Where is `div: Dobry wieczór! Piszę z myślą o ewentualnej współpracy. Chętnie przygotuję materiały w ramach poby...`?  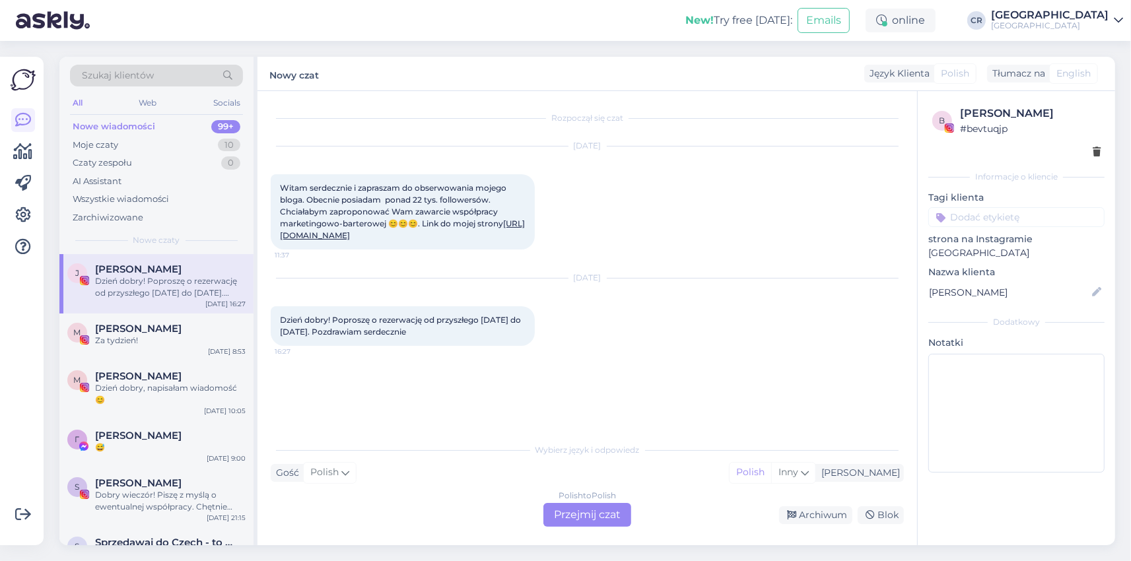
div: Dobry wieczór! Piszę z myślą o ewentualnej współpracy. Chętnie przygotuję materiały w ramach poby... is located at coordinates (170, 501).